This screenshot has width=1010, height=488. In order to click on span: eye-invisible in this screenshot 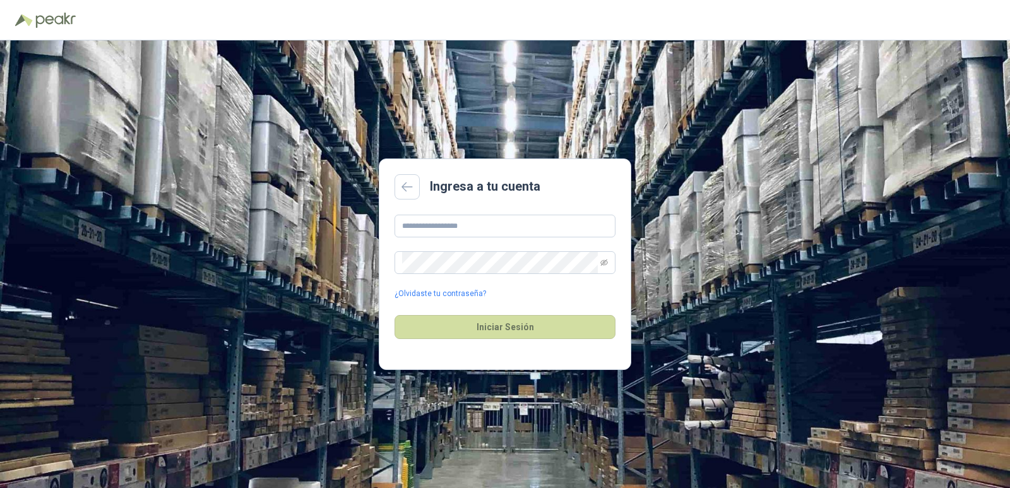, I will do `click(604, 263)`.